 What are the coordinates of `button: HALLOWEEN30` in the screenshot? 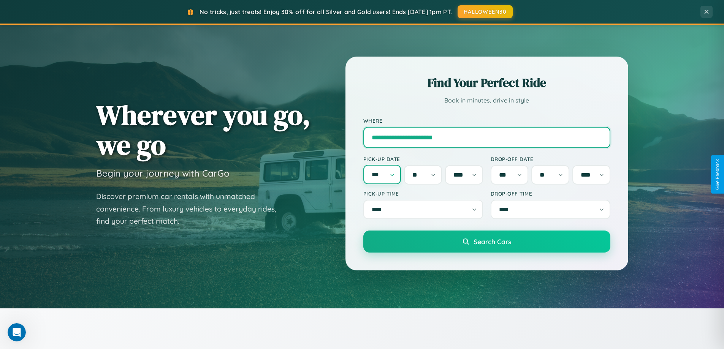 It's located at (485, 12).